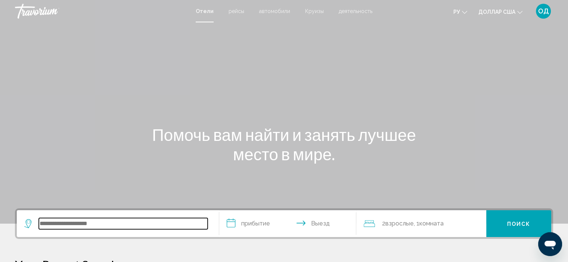  I want to click on div: Виджет поиска, so click(284, 224).